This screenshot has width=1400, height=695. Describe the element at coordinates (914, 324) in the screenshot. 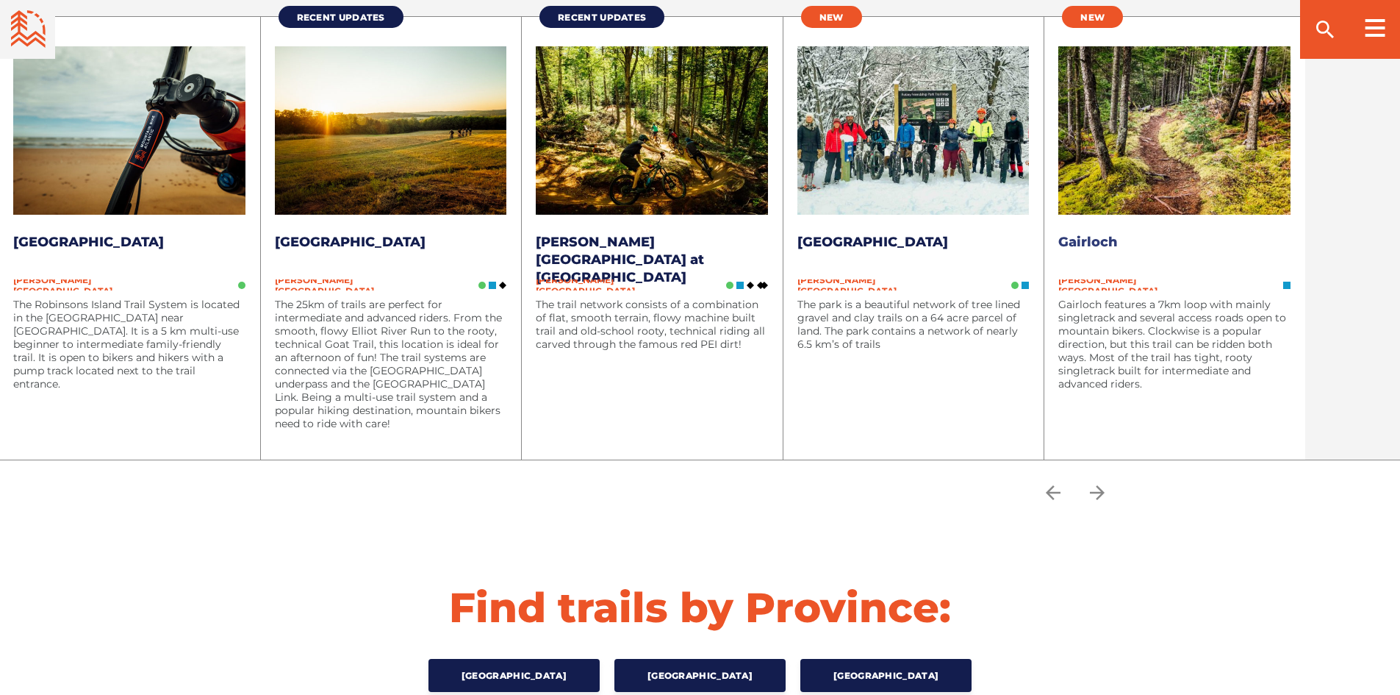

I see `p: The park is a beautiful network of tree lined gravel and clay trails on a 64 acre parcel of land....` at that location.